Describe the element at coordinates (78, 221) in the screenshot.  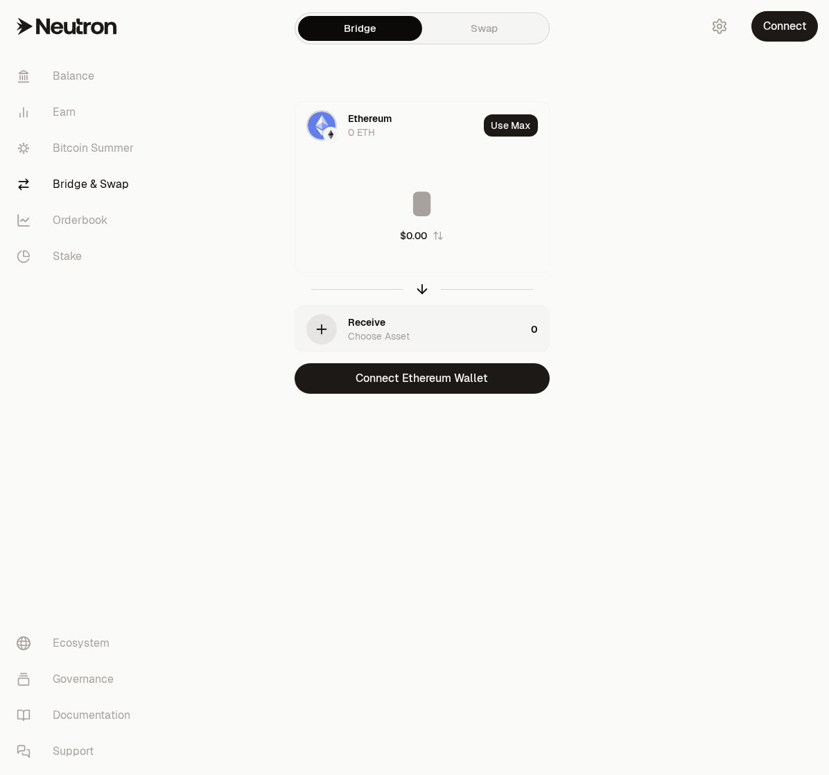
I see `a: Orderbook` at that location.